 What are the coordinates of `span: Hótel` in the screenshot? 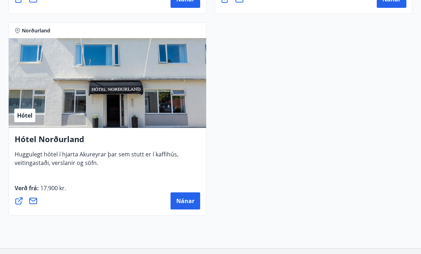 It's located at (25, 116).